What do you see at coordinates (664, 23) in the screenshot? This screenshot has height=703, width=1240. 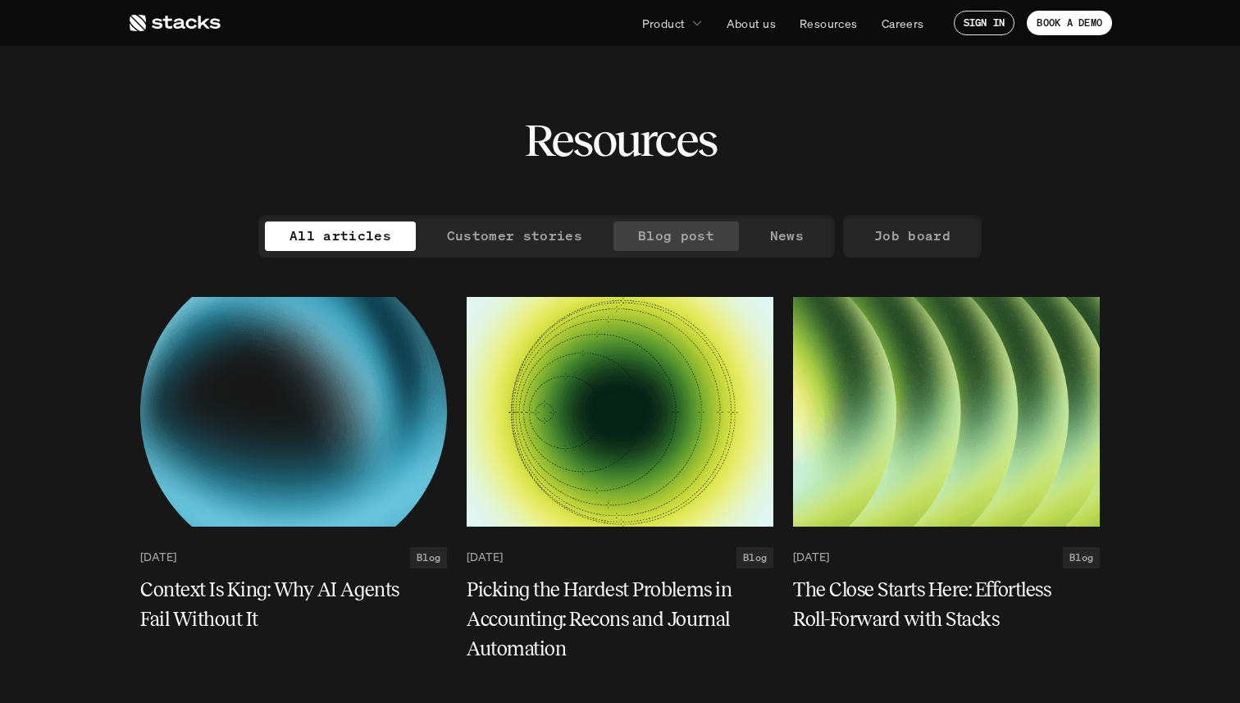 I see `p: Product` at bounding box center [664, 23].